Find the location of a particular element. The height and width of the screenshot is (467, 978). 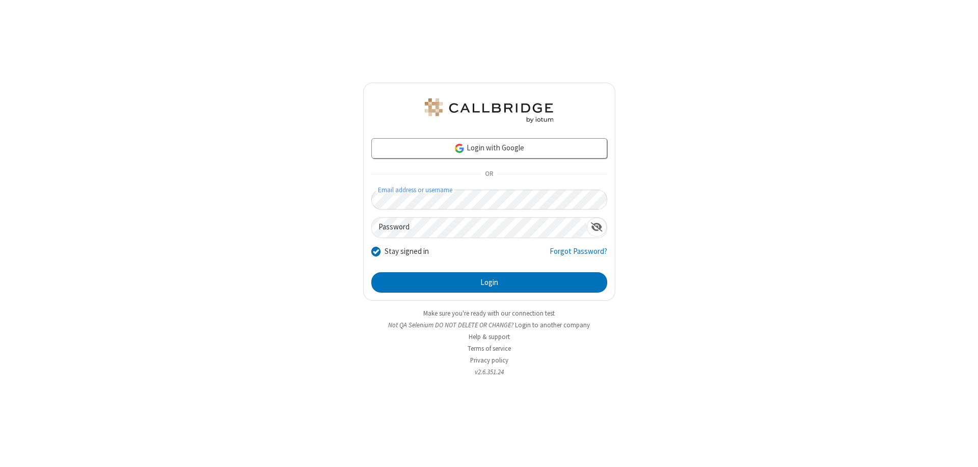

button: Login is located at coordinates (489, 282).